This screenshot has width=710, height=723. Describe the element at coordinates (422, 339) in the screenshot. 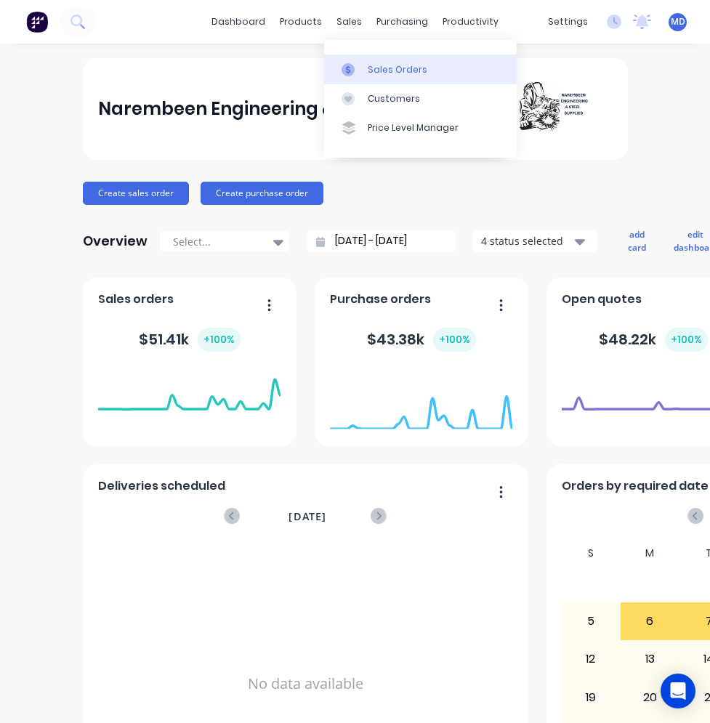

I see `div: $ 43.38k` at that location.